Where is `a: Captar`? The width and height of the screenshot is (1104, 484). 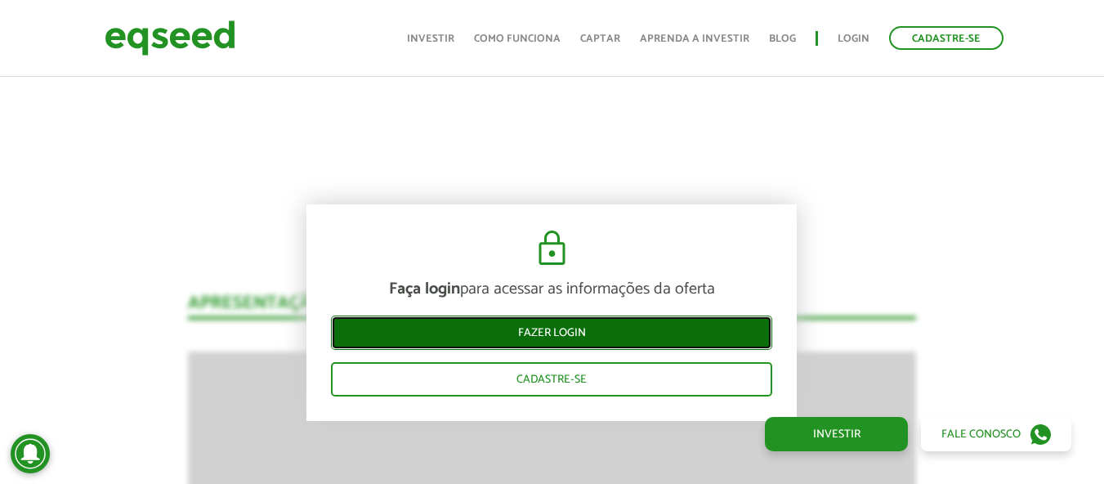
a: Captar is located at coordinates (600, 38).